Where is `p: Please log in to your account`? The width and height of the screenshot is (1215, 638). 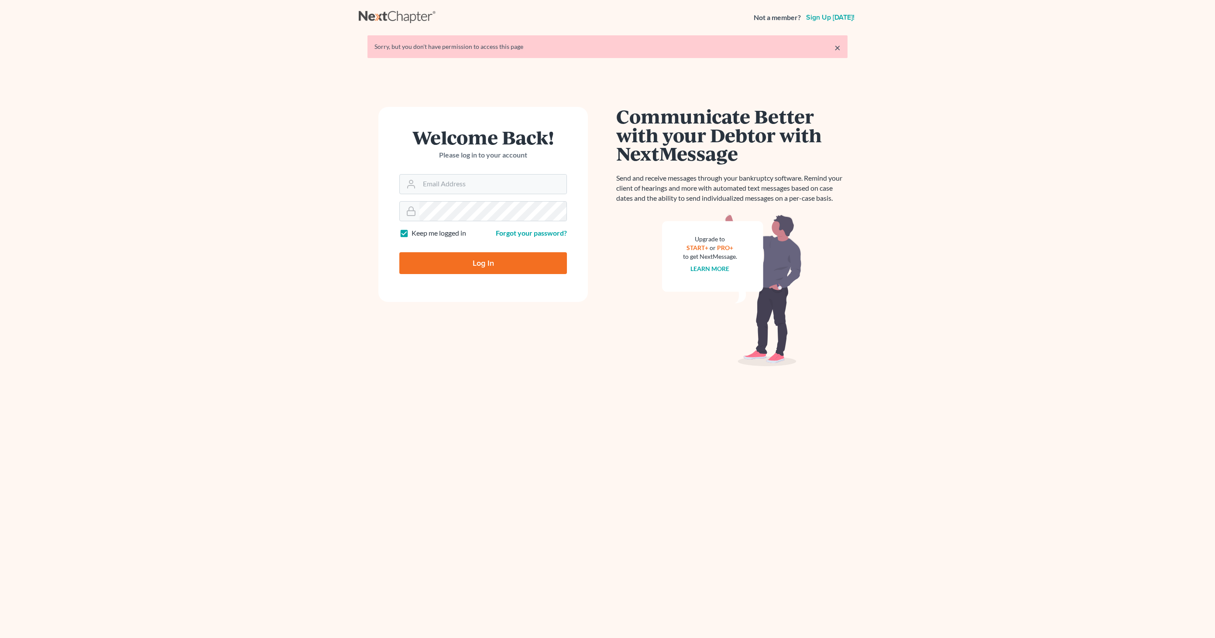
p: Please log in to your account is located at coordinates (483, 155).